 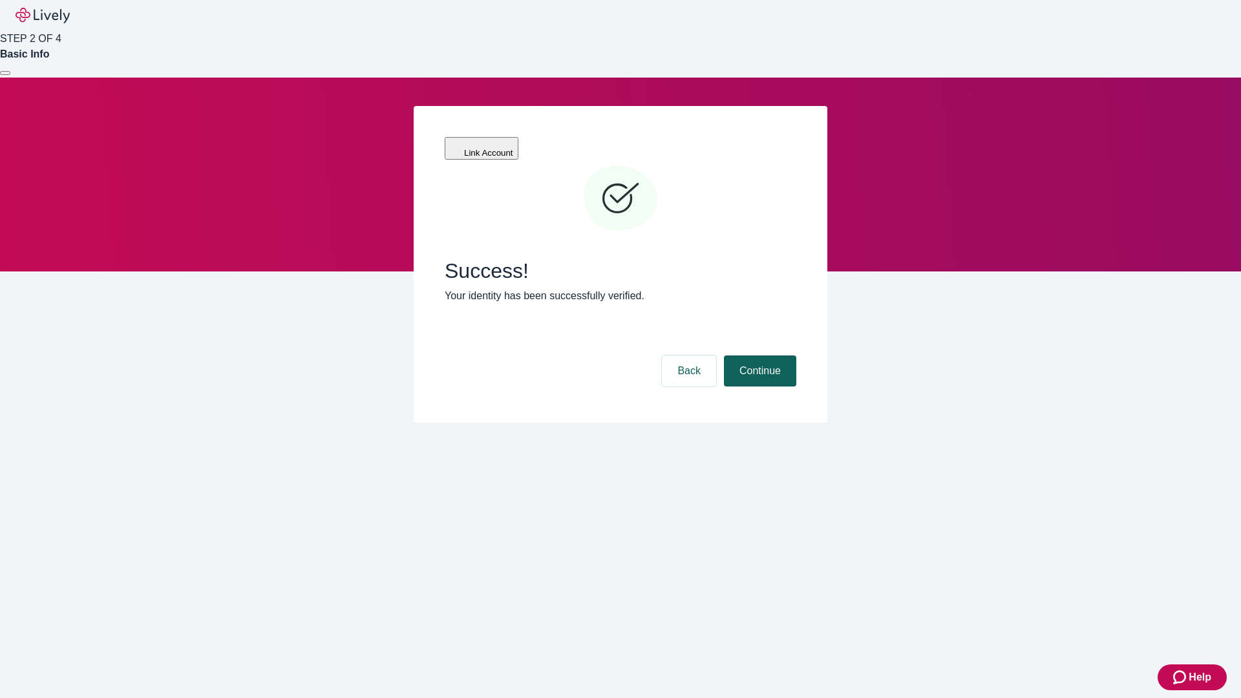 I want to click on button: Continue, so click(x=760, y=371).